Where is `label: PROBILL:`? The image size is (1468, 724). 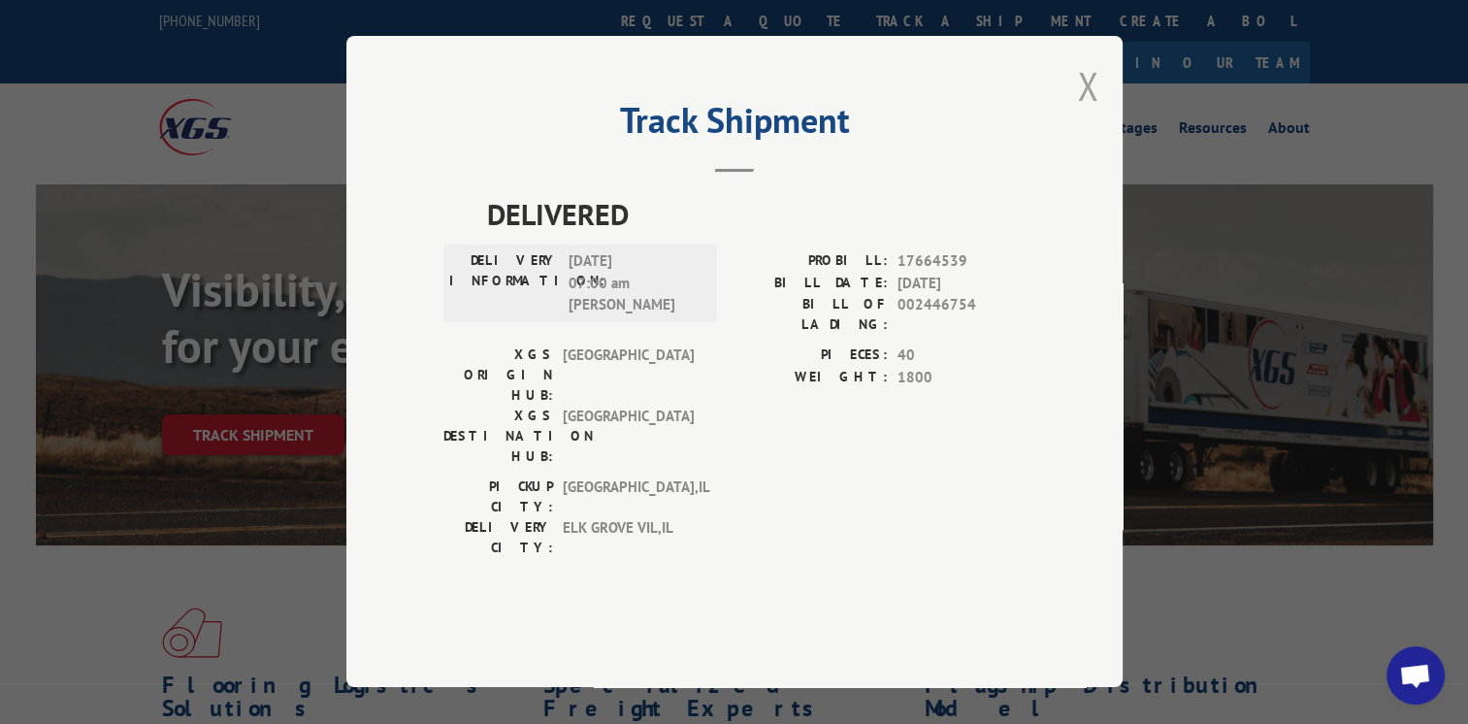 label: PROBILL: is located at coordinates (811, 261).